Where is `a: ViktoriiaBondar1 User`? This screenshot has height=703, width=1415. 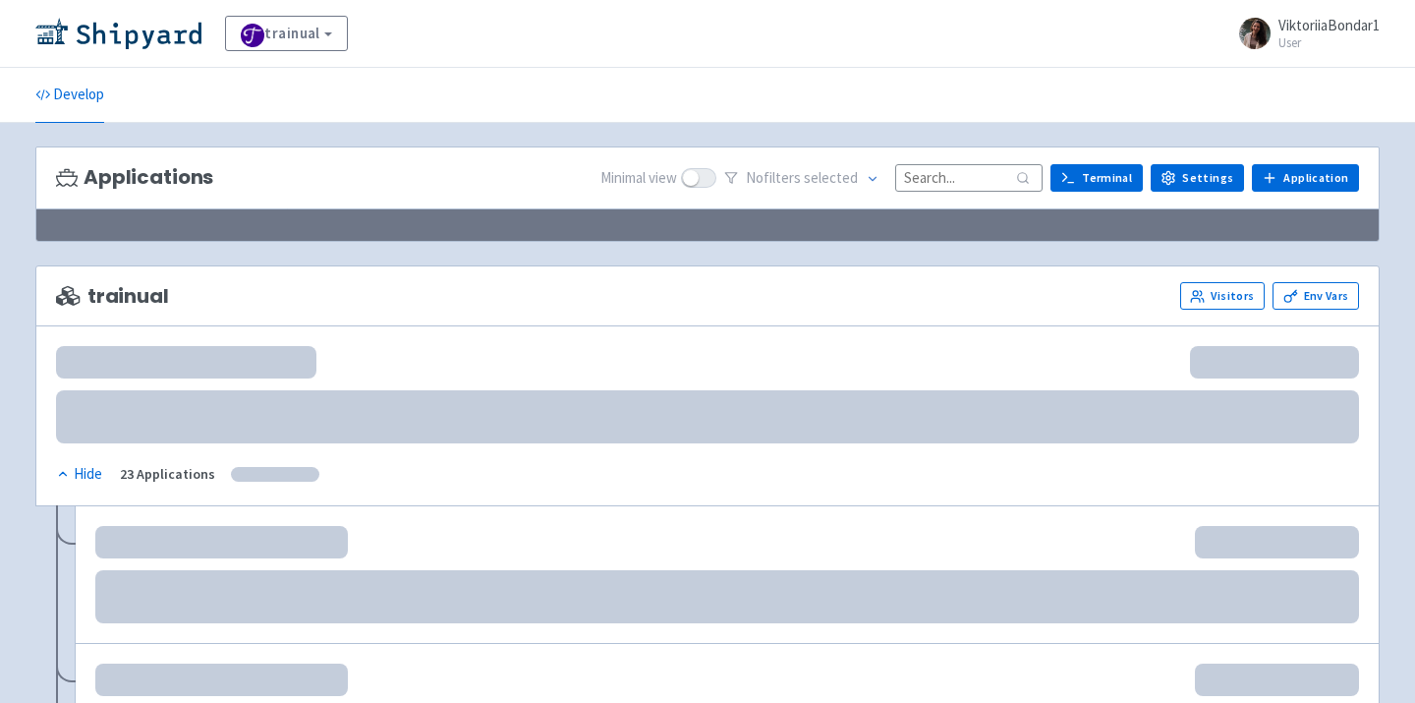
a: ViktoriiaBondar1 User is located at coordinates (1303, 33).